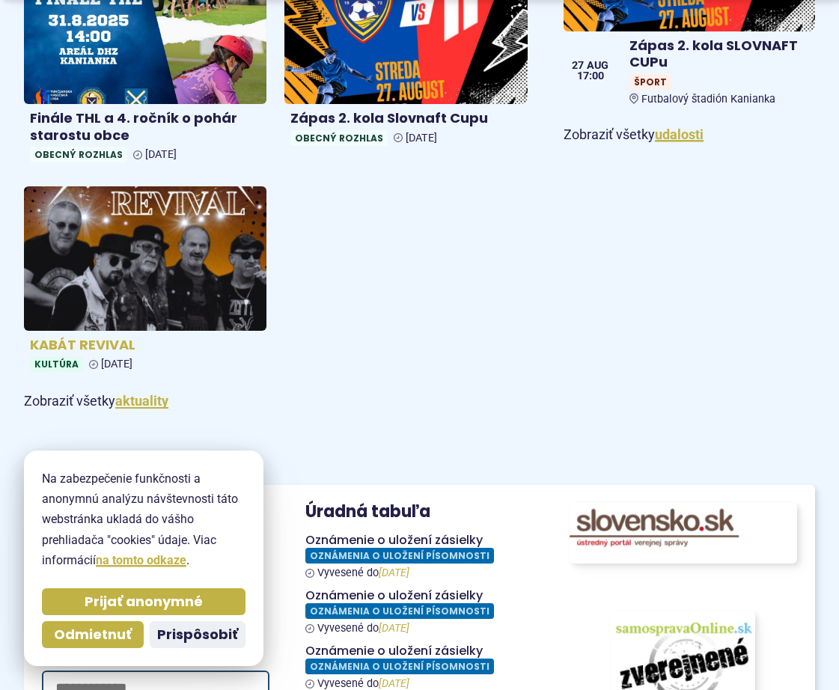 The height and width of the screenshot is (690, 839). Describe the element at coordinates (198, 635) in the screenshot. I see `span: Prispôsobiť` at that location.